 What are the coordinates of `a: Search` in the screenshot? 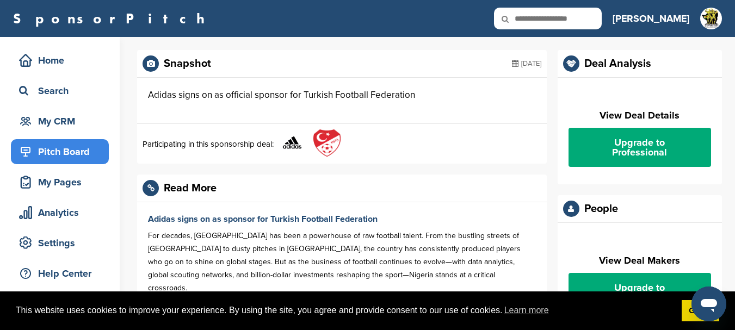 It's located at (60, 91).